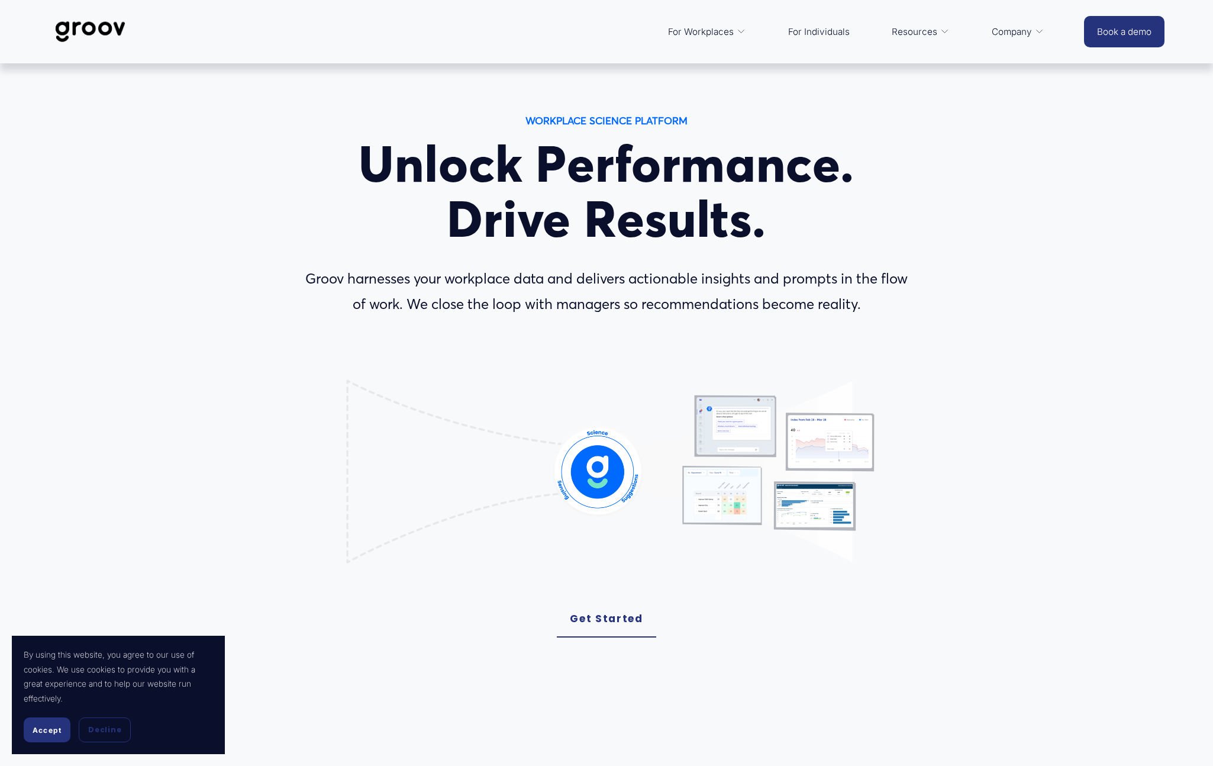 This screenshot has height=766, width=1213. Describe the element at coordinates (607, 292) in the screenshot. I see `p: Groov harnesses your workplace data and delivers actionable insights and prompts in the flow of w...` at that location.